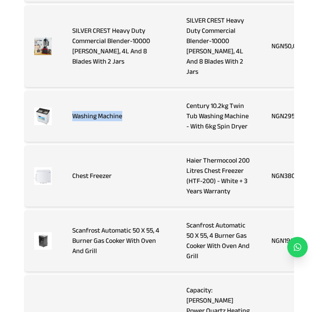 The height and width of the screenshot is (312, 318). What do you see at coordinates (43, 116) in the screenshot?
I see `img: Washing Machine` at bounding box center [43, 116].